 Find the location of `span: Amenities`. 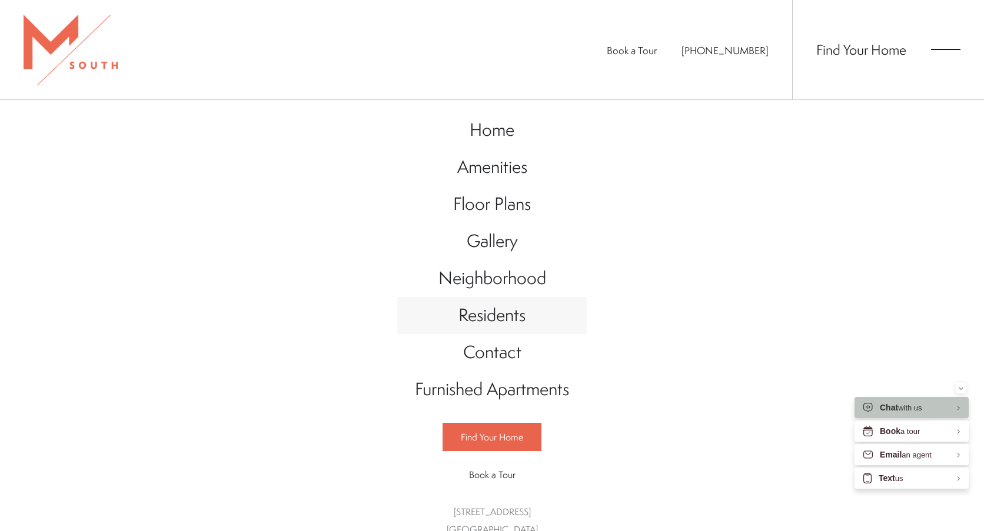

span: Amenities is located at coordinates (492, 167).